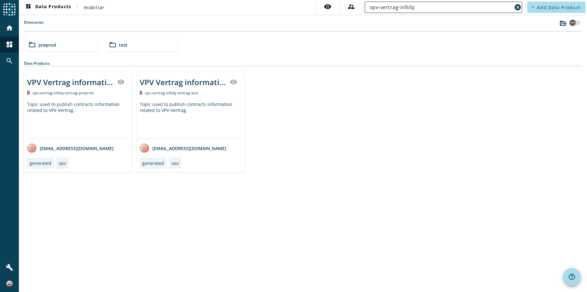 The width and height of the screenshot is (587, 292). Describe the element at coordinates (518, 7) in the screenshot. I see `button: Clear` at that location.